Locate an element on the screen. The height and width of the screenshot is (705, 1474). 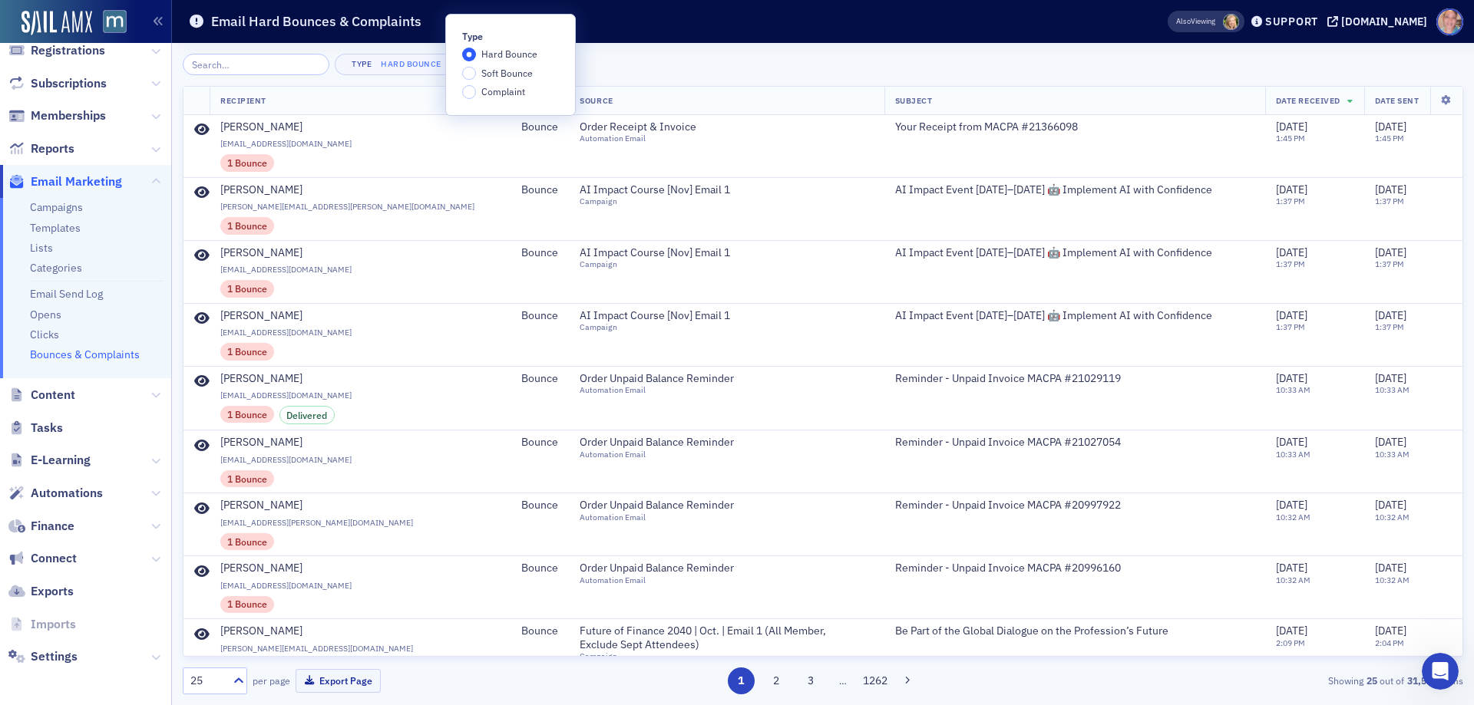
button: Start recording is located at coordinates (104, 509).